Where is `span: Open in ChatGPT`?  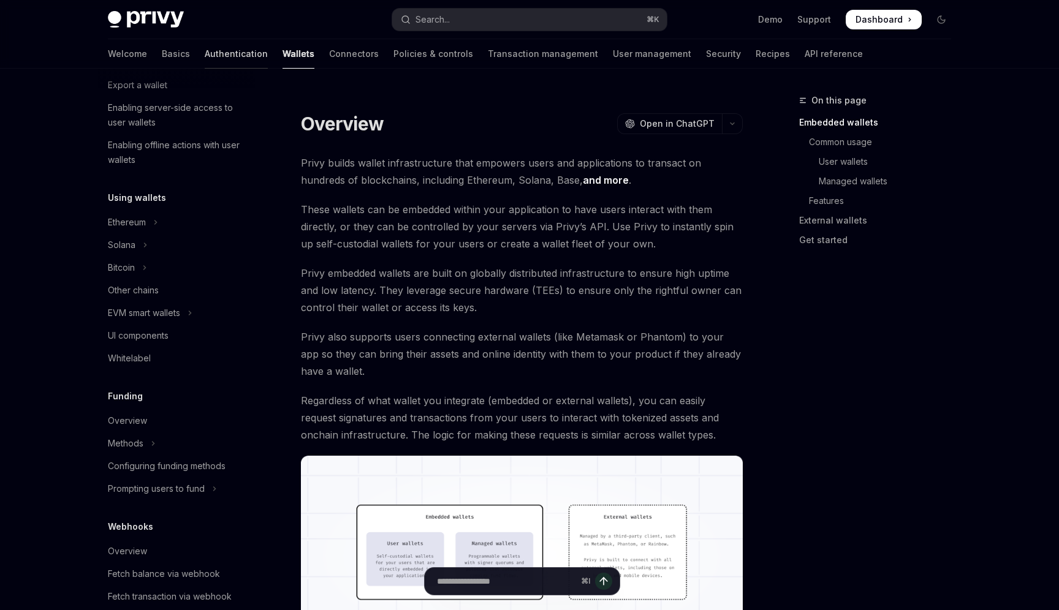
span: Open in ChatGPT is located at coordinates (677, 124).